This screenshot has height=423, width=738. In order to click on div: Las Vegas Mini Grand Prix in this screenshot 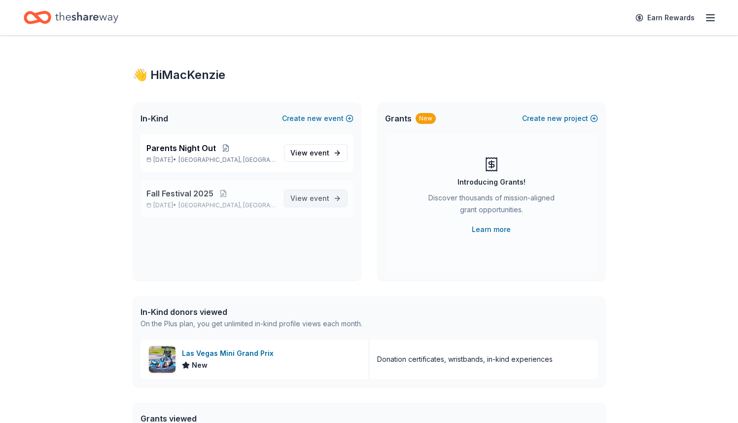, I will do `click(230, 353)`.